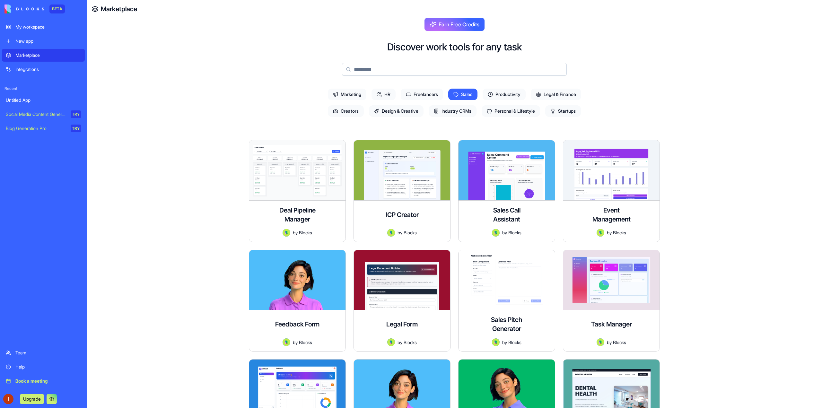  Describe the element at coordinates (43, 89) in the screenshot. I see `span: Recent` at that location.